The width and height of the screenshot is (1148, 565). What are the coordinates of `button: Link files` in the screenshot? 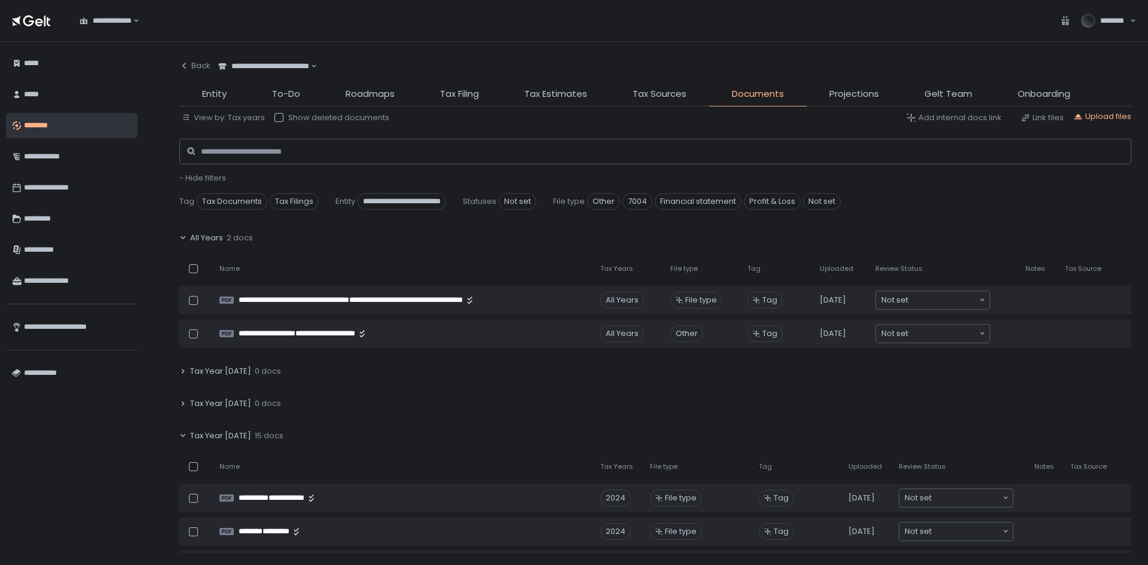 It's located at (1042, 118).